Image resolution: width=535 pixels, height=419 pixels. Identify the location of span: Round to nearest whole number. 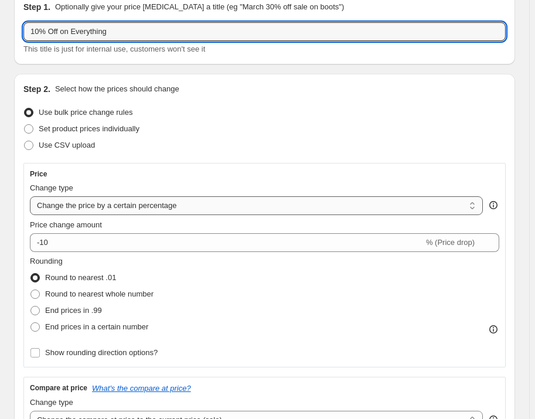
(99, 294).